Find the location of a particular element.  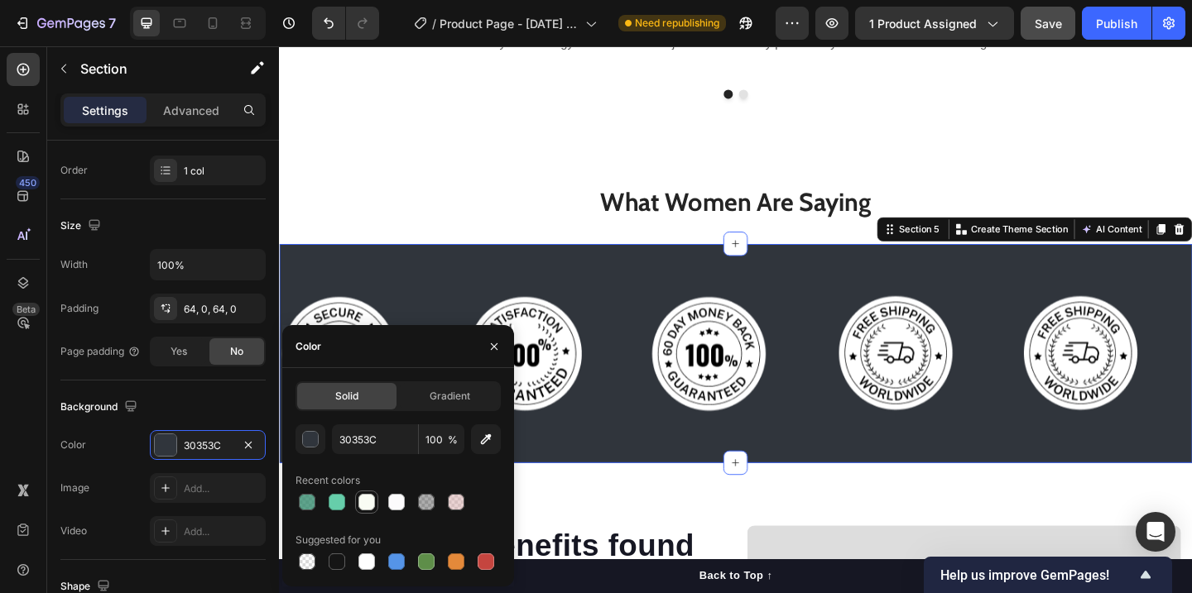

p: Advanced is located at coordinates (191, 110).